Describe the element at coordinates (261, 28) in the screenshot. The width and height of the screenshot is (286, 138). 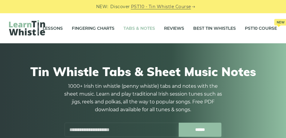
I see `a: PST10 CourseNew` at that location.